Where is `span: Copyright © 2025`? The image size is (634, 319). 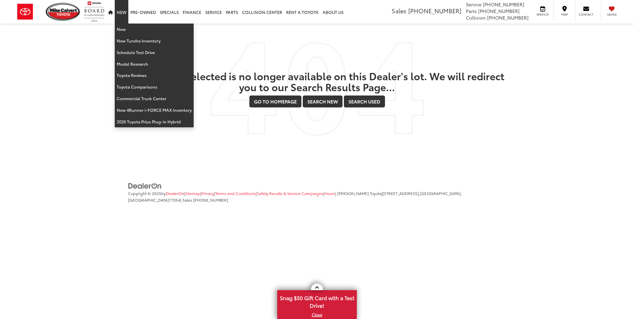
span: Copyright © 2025 is located at coordinates (145, 193).